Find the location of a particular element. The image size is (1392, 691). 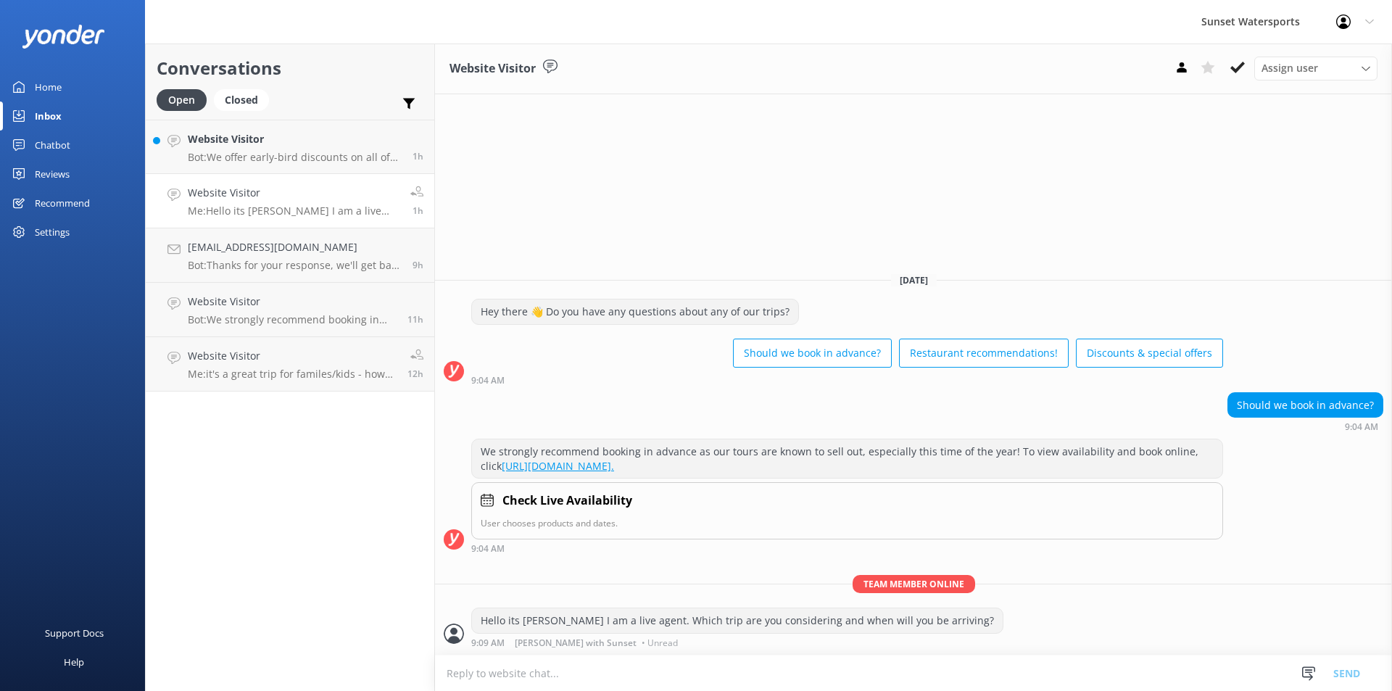

div: Hey there 👋 Do you have any questions about any of our trips? is located at coordinates (635, 312).